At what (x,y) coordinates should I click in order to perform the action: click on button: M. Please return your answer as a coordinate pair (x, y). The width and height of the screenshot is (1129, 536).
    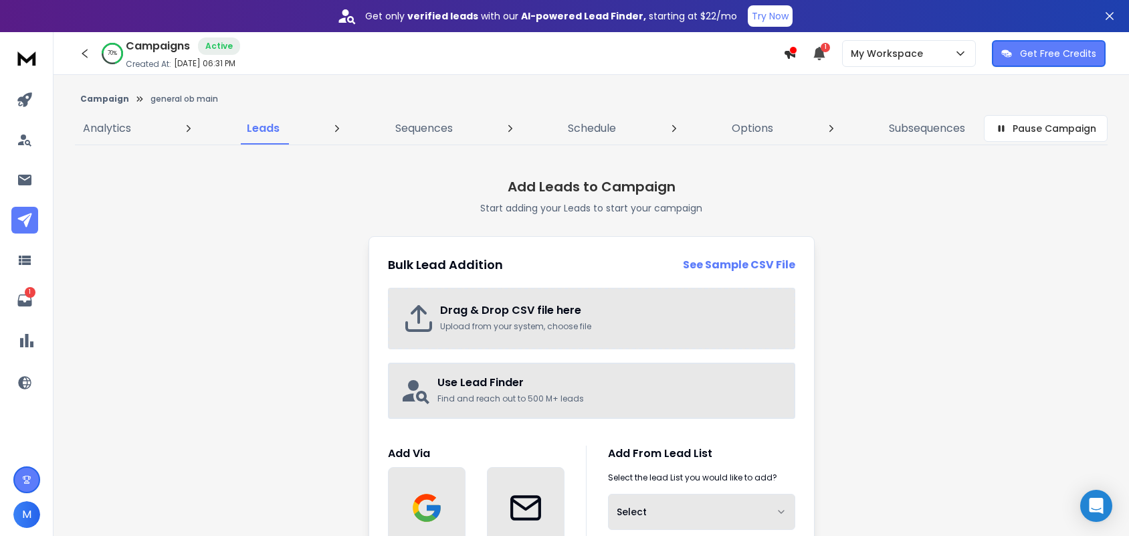
    Looking at the image, I should click on (27, 514).